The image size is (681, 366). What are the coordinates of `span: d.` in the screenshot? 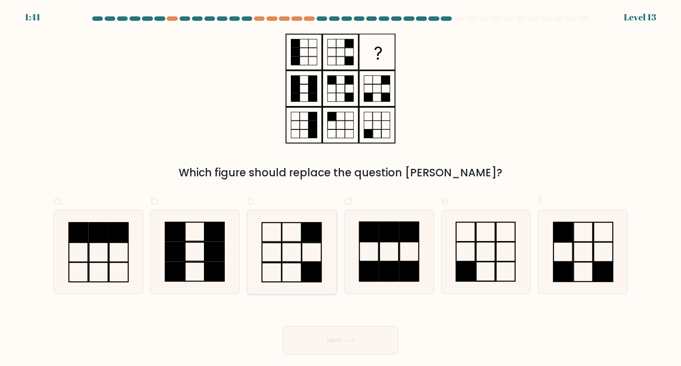 It's located at (350, 201).